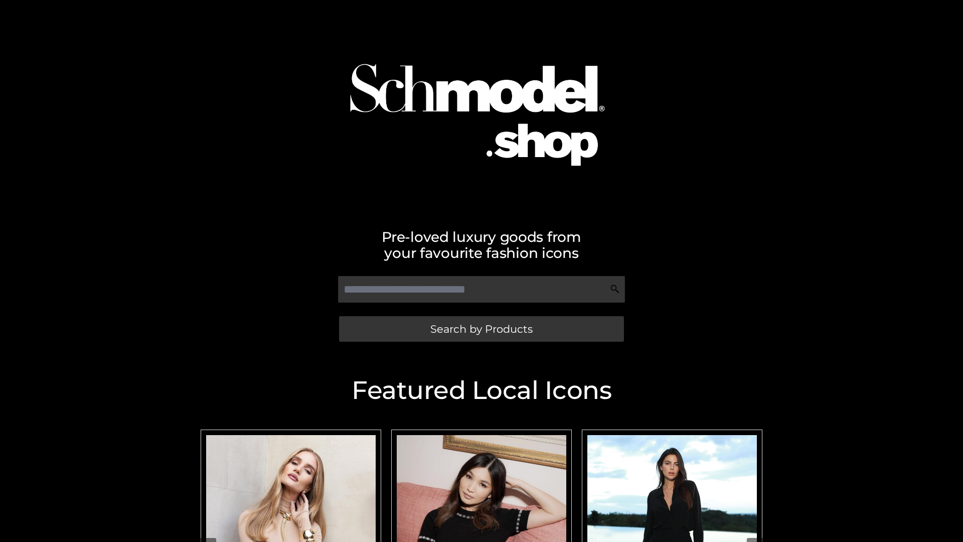 This screenshot has width=963, height=542. Describe the element at coordinates (615, 289) in the screenshot. I see `img: Search Icon` at that location.